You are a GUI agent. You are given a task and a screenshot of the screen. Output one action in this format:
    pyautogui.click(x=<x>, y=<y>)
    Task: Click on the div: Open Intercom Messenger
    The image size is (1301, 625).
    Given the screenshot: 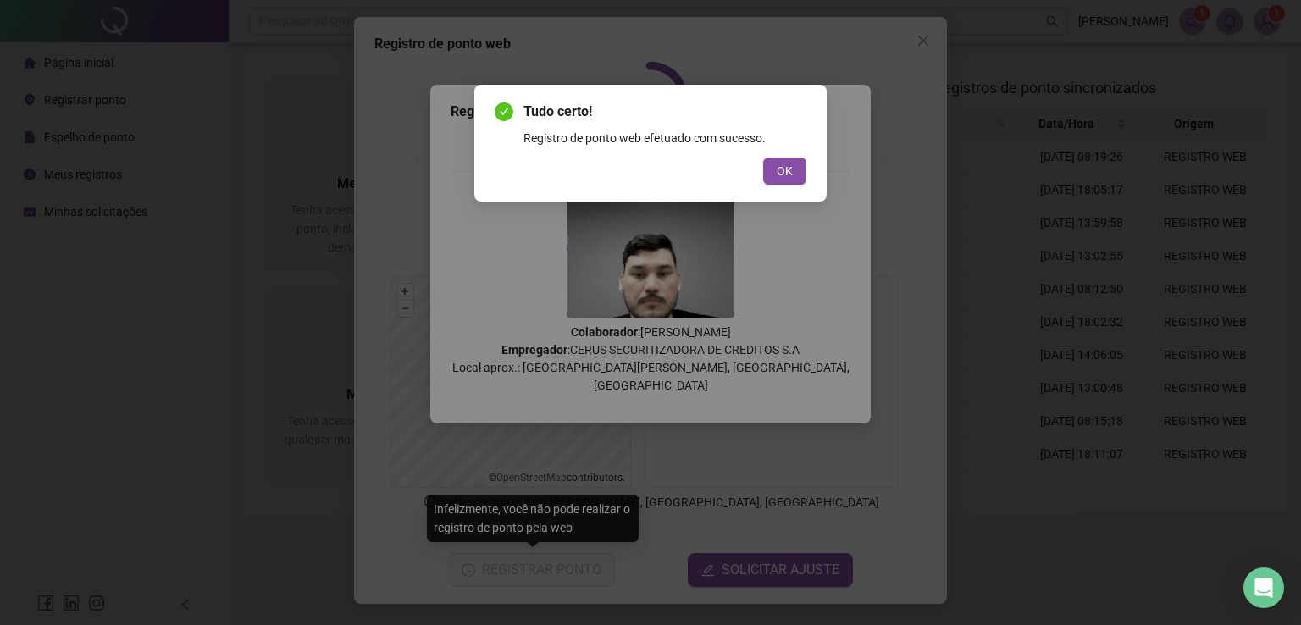 What is the action you would take?
    pyautogui.click(x=1263, y=588)
    